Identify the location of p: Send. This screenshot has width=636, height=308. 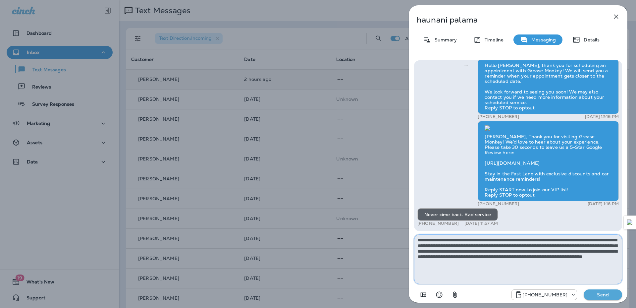
(603, 295).